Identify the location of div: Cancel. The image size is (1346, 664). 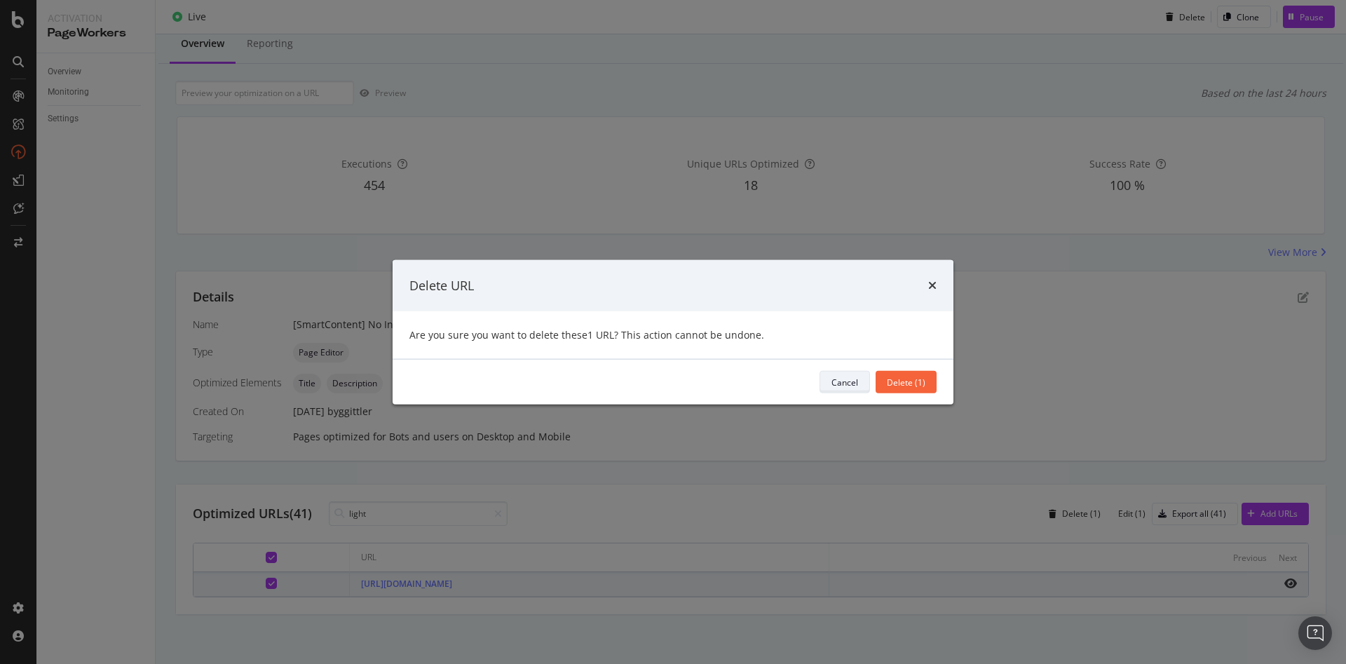
(845, 381).